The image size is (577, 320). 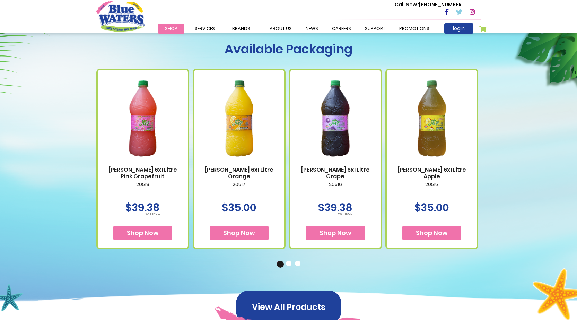 I want to click on span: Shop, so click(x=171, y=28).